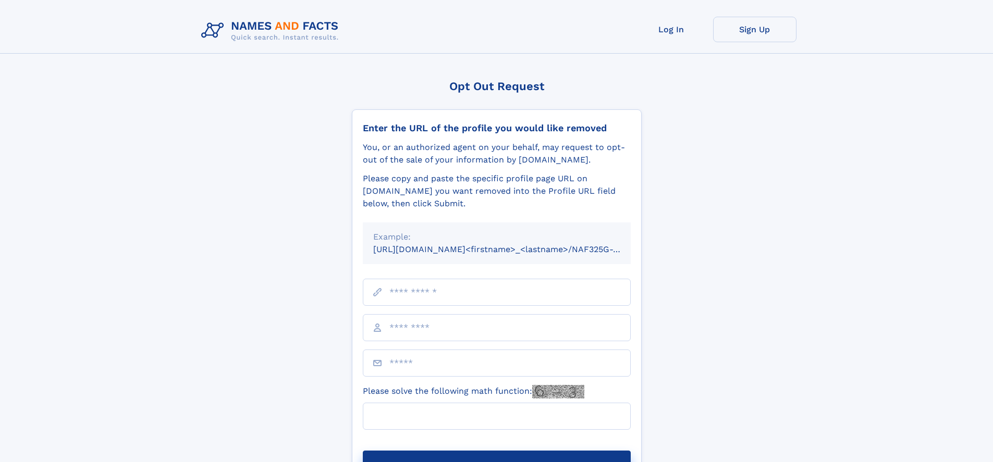 Image resolution: width=993 pixels, height=462 pixels. I want to click on div: Enter the URL of the profile you would like removed, so click(497, 128).